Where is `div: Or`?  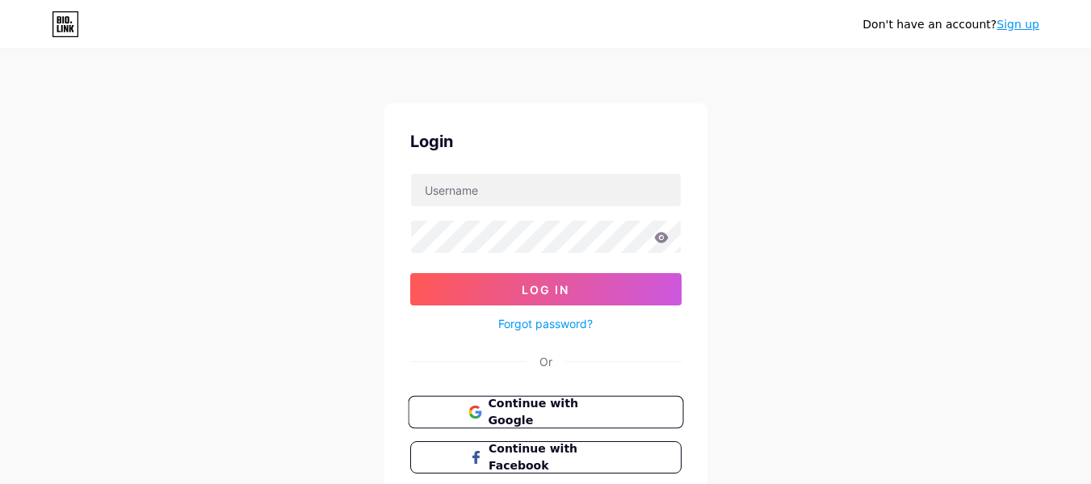
div: Or is located at coordinates (546, 361).